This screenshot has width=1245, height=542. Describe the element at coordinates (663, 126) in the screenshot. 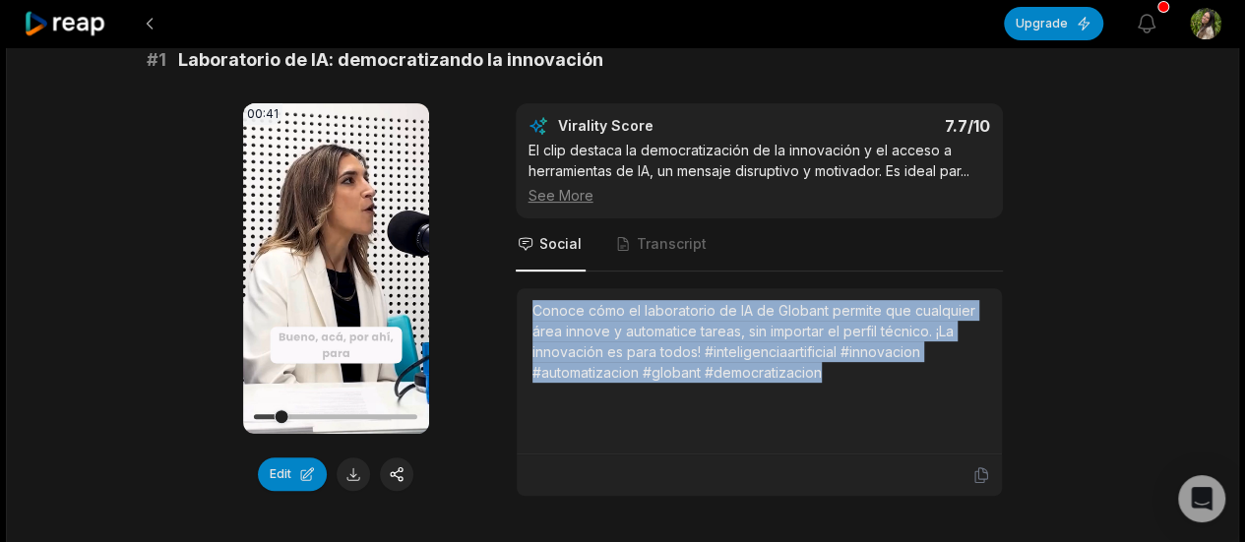

I see `div: Virality Score` at that location.